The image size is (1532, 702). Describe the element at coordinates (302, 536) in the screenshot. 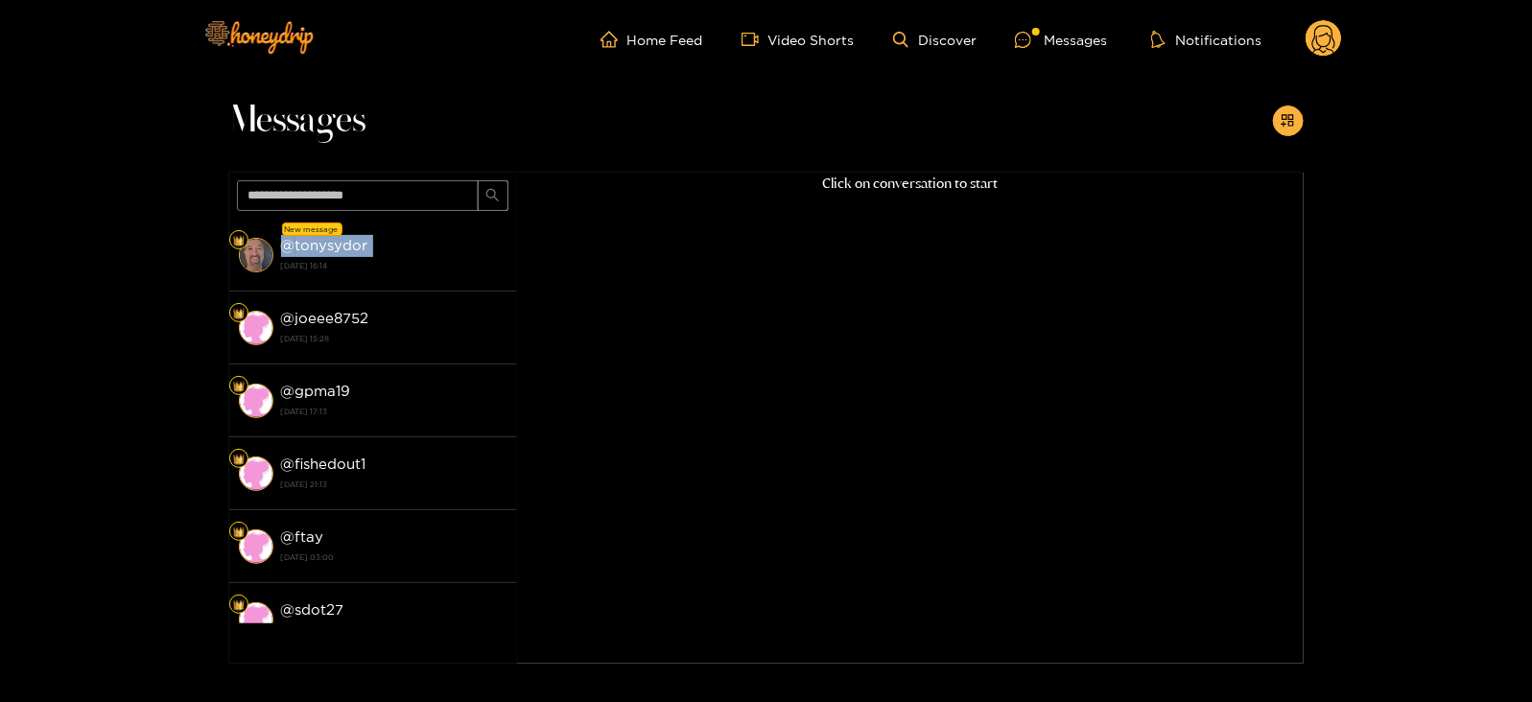

I see `strong: @ ftay` at that location.